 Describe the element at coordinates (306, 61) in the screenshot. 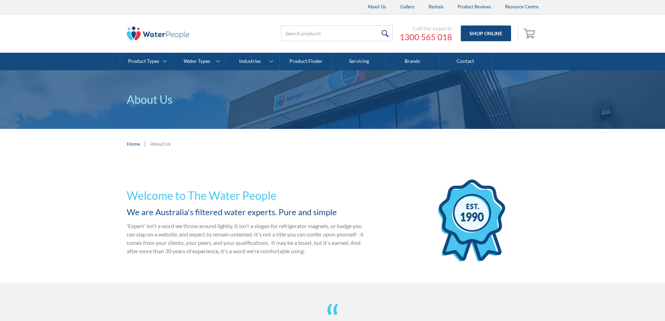

I see `a: Product Finder` at that location.